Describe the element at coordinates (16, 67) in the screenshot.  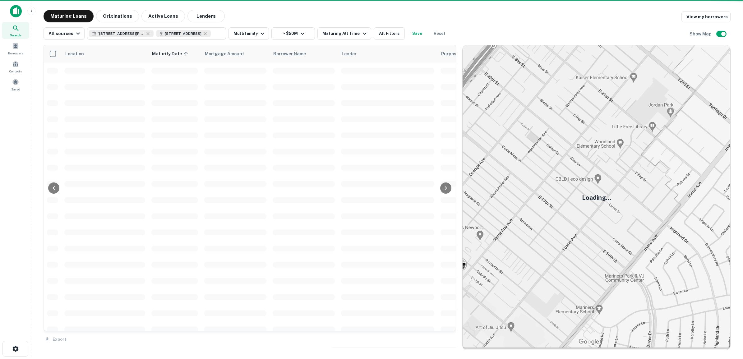
I see `a: Contacts` at that location.